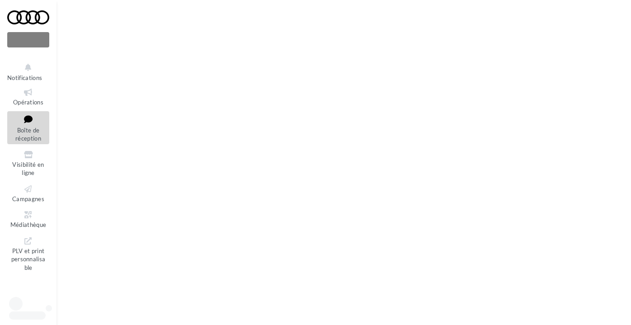  What do you see at coordinates (28, 254) in the screenshot?
I see `a: PLV et print personnalisable` at bounding box center [28, 254].